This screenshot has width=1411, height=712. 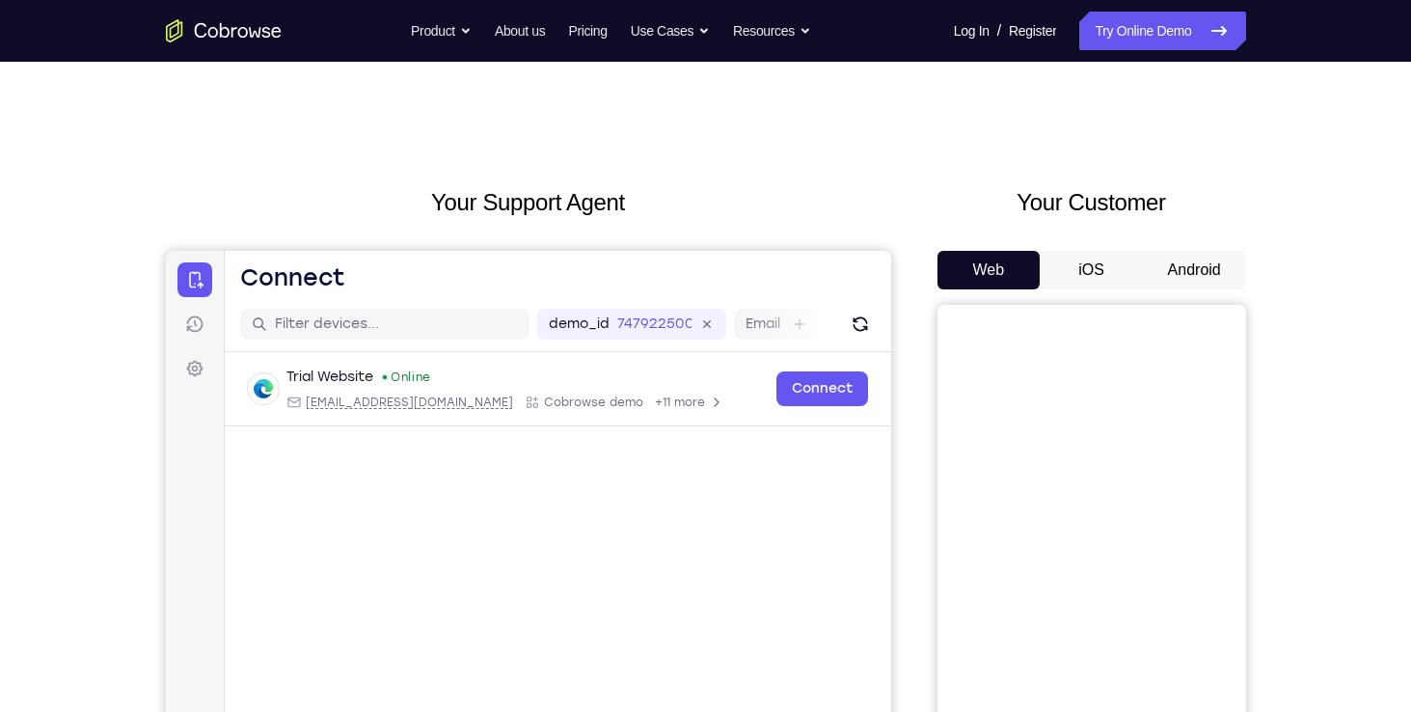 What do you see at coordinates (1091, 202) in the screenshot?
I see `h2: Your Customer` at bounding box center [1091, 202].